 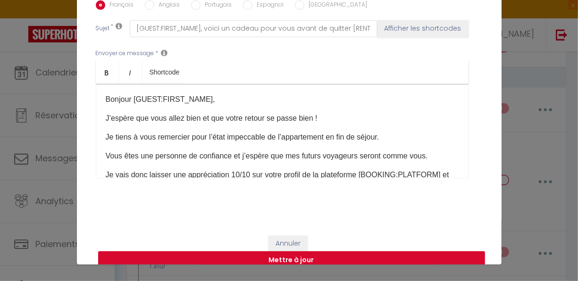 I want to click on i: Subject, so click(x=119, y=26).